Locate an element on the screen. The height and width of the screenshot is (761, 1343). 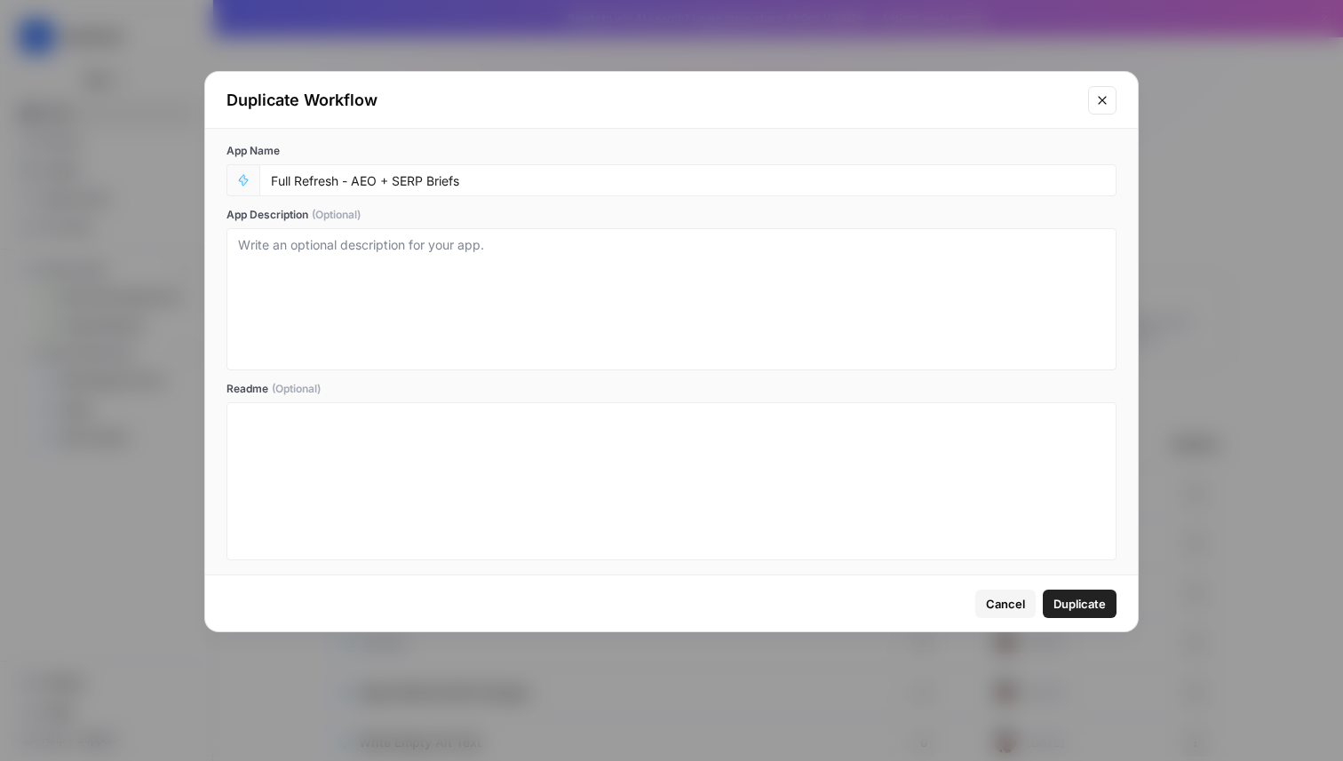
input: Untitled is located at coordinates (688, 180).